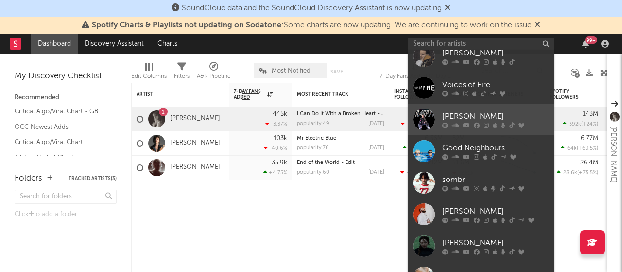  Describe the element at coordinates (61, 127) in the screenshot. I see `a: OCC Newest Adds` at that location.